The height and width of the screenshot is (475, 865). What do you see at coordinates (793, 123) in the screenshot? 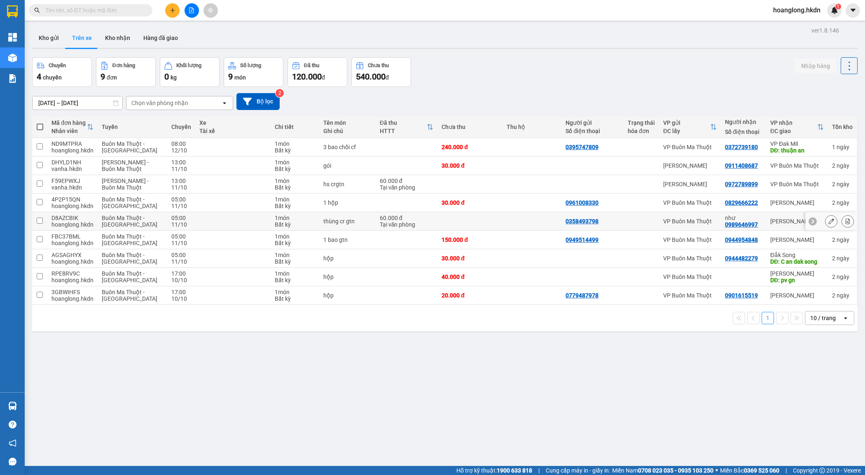
I see `div: VP nhận` at bounding box center [793, 123].